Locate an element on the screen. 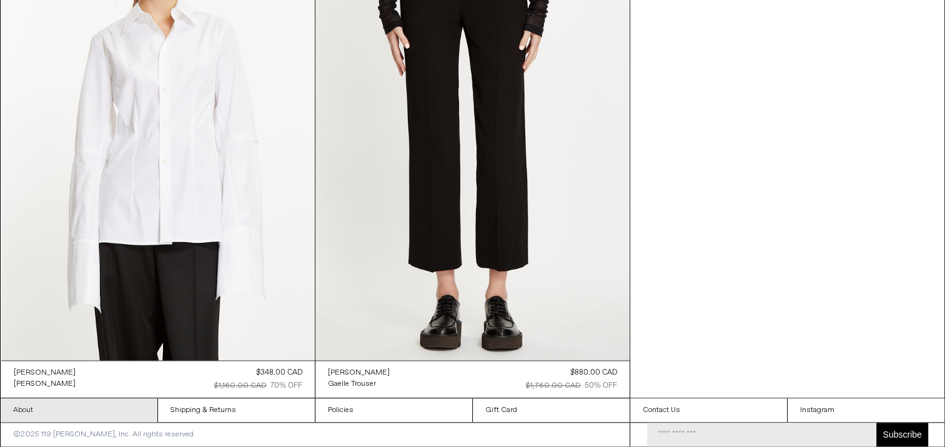  div: Gaelle Trouser is located at coordinates (352, 384).